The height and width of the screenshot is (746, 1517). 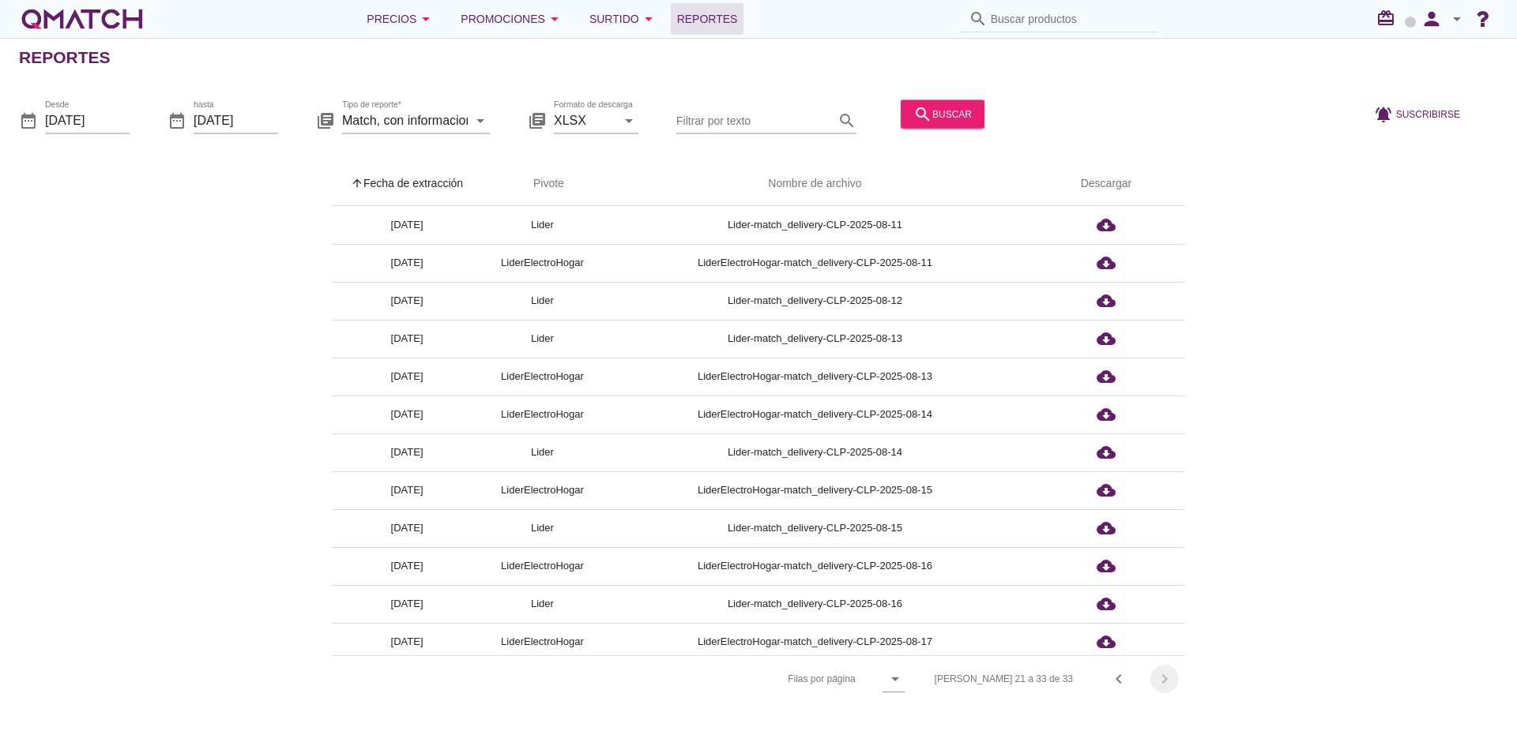 What do you see at coordinates (87, 120) in the screenshot?
I see `input: Desde` at bounding box center [87, 120].